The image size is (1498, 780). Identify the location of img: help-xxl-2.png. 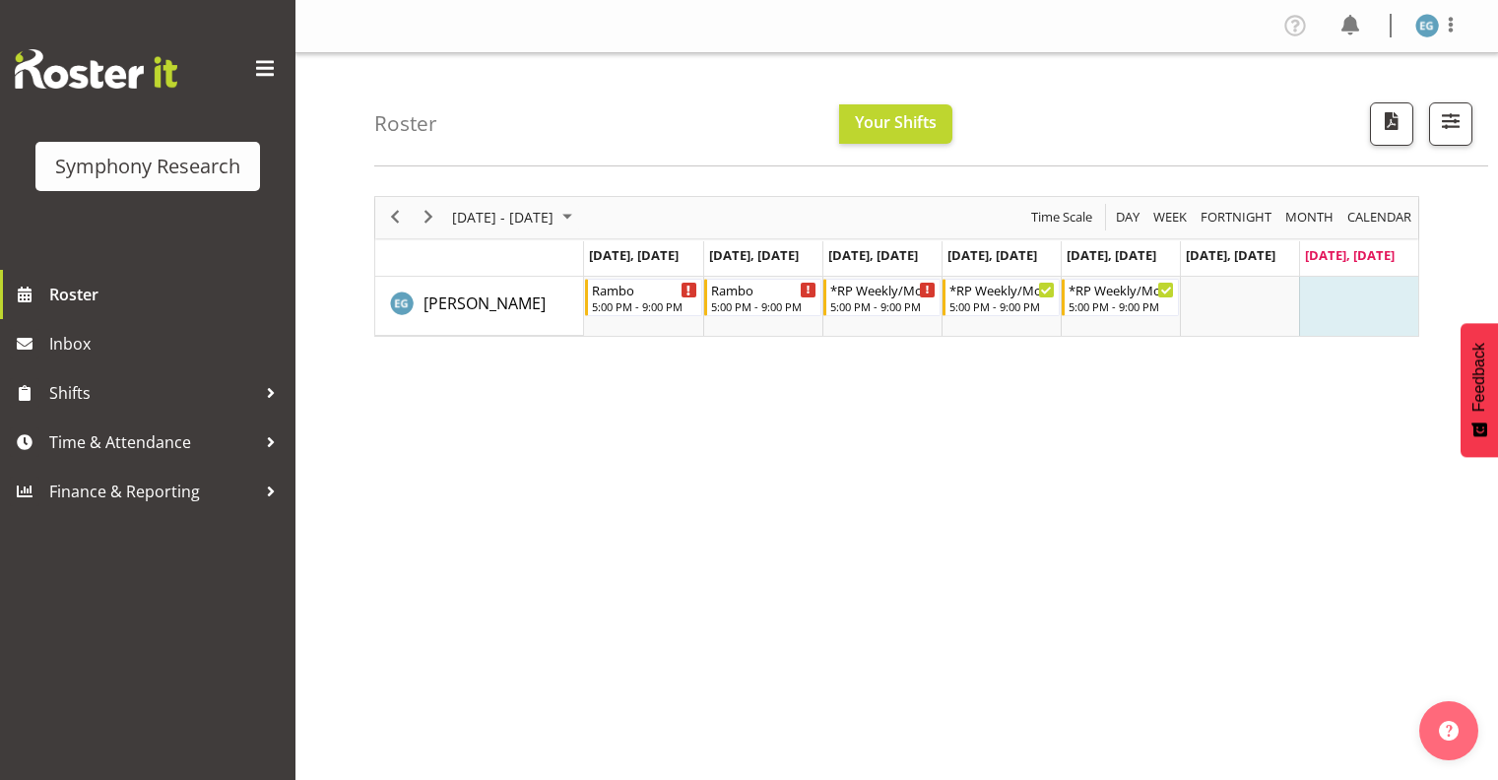
(1449, 731).